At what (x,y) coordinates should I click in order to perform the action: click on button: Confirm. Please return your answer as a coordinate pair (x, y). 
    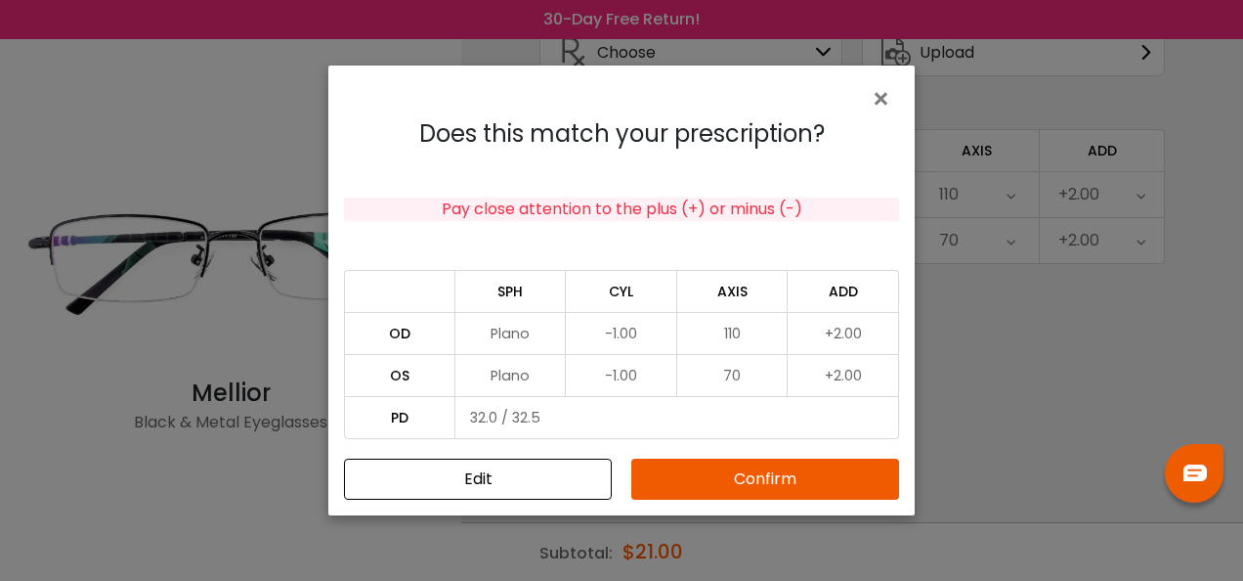
    Looking at the image, I should click on (765, 479).